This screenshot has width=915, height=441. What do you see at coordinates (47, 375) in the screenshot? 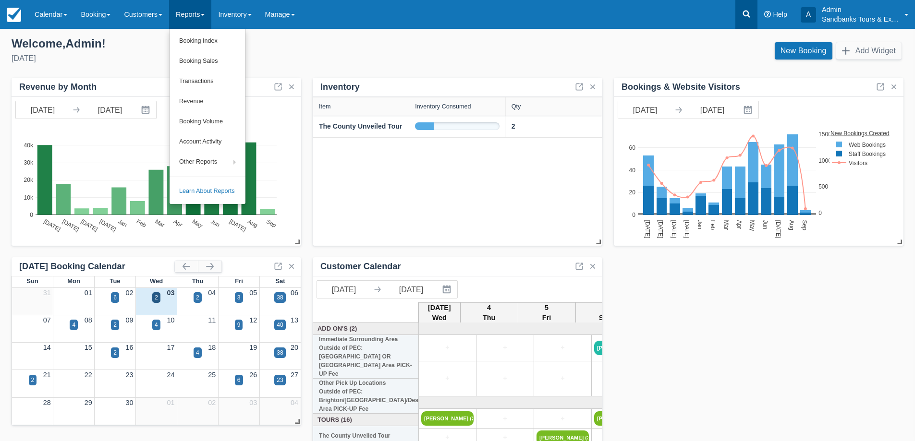
I see `a: 21` at bounding box center [47, 375].